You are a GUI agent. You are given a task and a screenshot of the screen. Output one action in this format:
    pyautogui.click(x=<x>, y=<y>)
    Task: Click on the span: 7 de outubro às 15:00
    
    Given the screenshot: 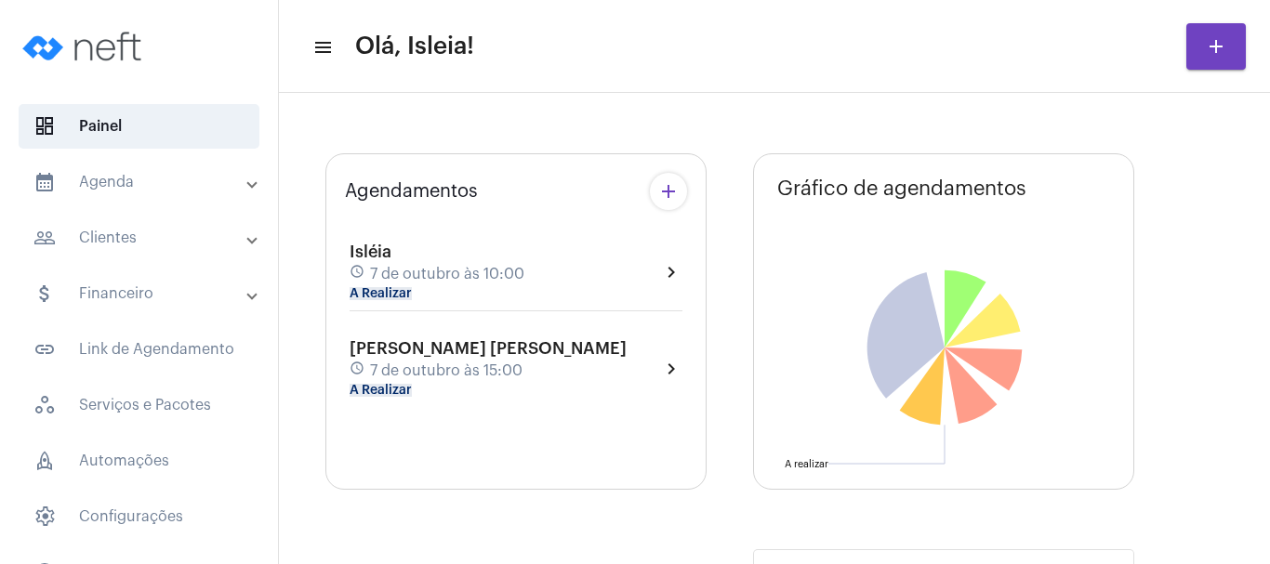 What is the action you would take?
    pyautogui.click(x=446, y=371)
    